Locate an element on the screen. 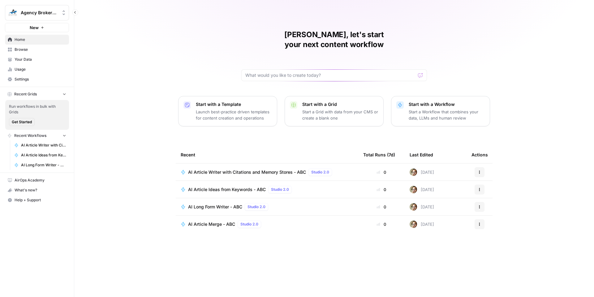 Image resolution: width=594 pixels, height=297 pixels. button: Help + Support is located at coordinates (37, 200).